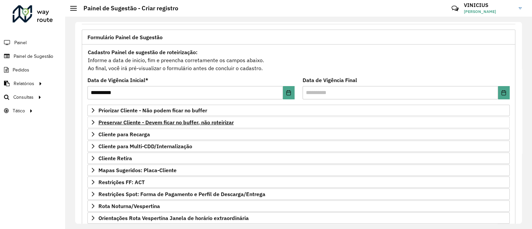  I want to click on a: Priorizar Cliente - Não podem ficar no buffer, so click(298, 110).